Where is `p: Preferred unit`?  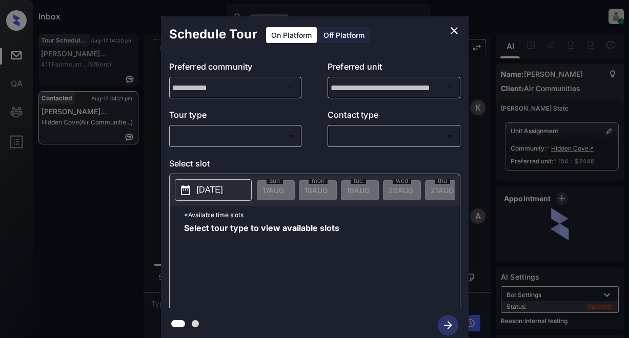
p: Preferred unit is located at coordinates (393, 69).